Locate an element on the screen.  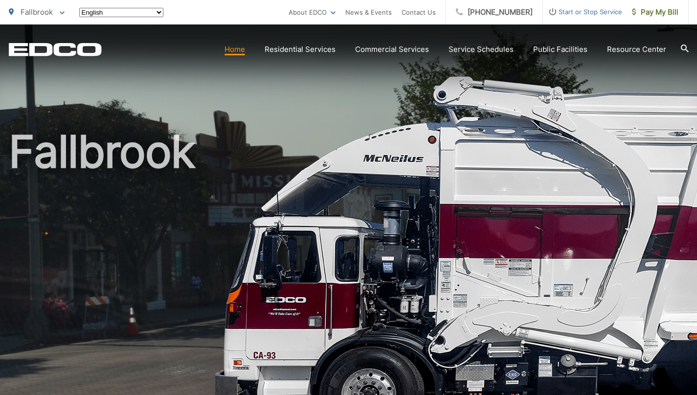
a: Public Facilities is located at coordinates (560, 49).